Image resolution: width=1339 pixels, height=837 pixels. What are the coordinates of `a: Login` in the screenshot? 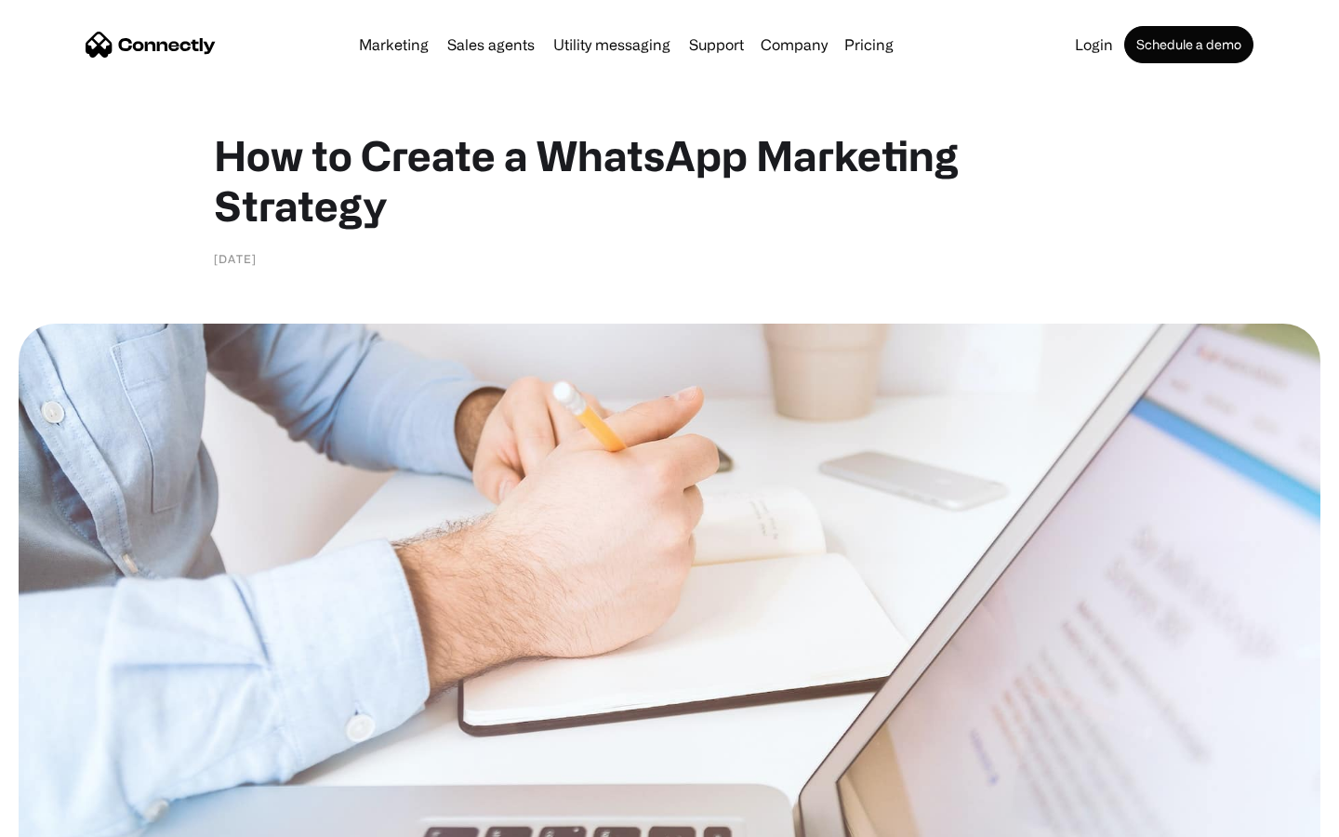 It's located at (1093, 45).